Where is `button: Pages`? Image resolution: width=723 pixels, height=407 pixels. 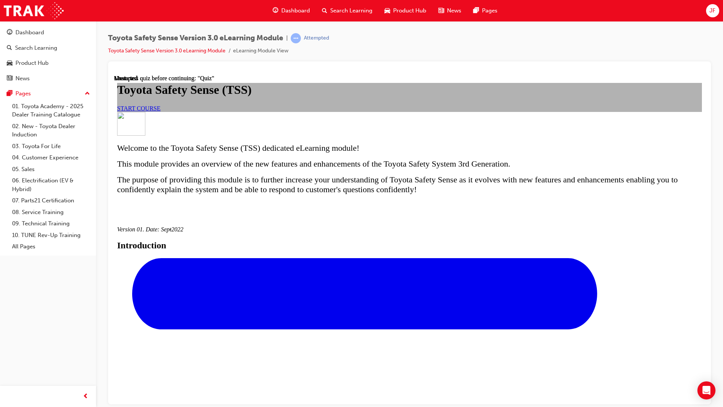
button: Pages is located at coordinates (48, 93).